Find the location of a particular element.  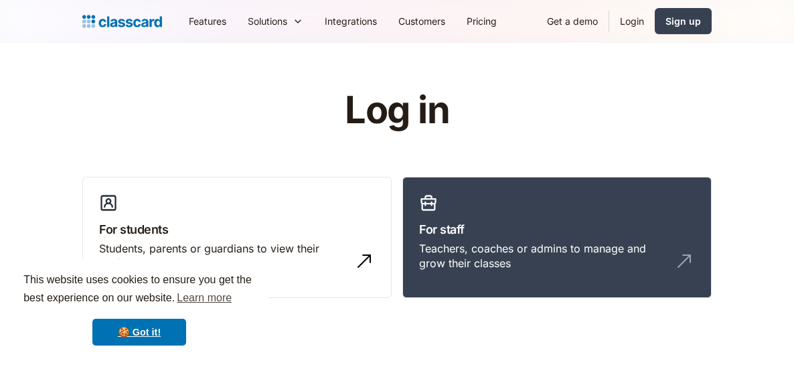

div: Students, parents or guardians to view their profile and manage bookings is located at coordinates (224, 256).